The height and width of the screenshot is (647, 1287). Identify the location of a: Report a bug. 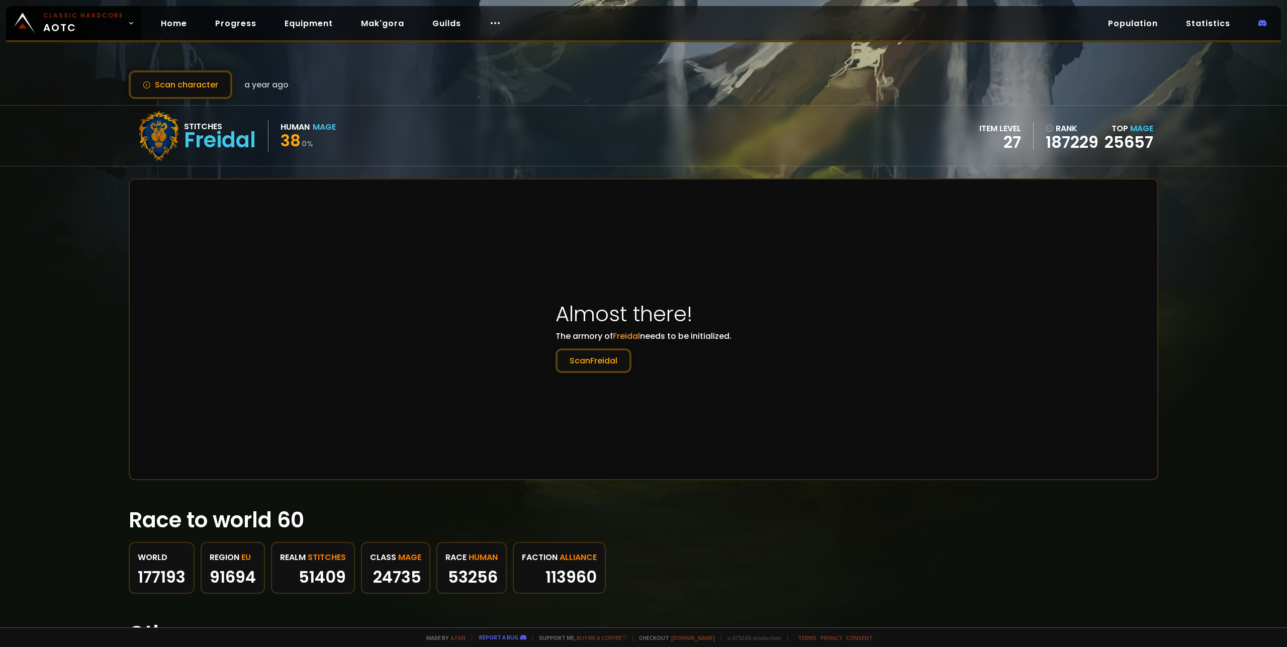
(499, 637).